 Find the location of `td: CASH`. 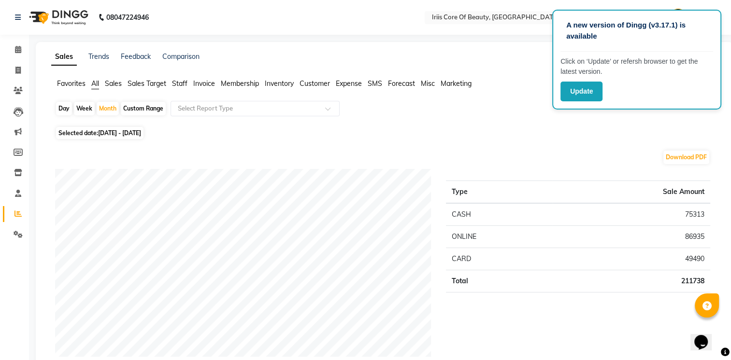

td: CASH is located at coordinates (499, 214).